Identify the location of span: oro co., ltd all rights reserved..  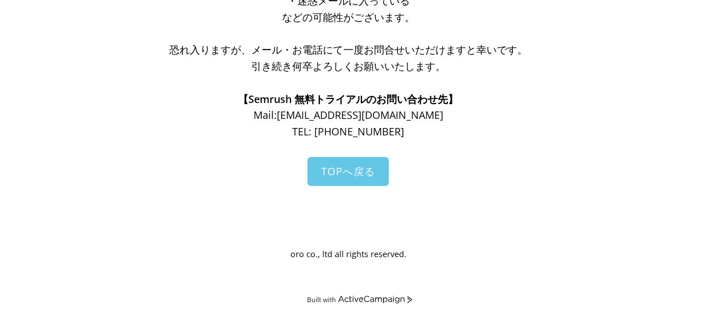
(349, 254).